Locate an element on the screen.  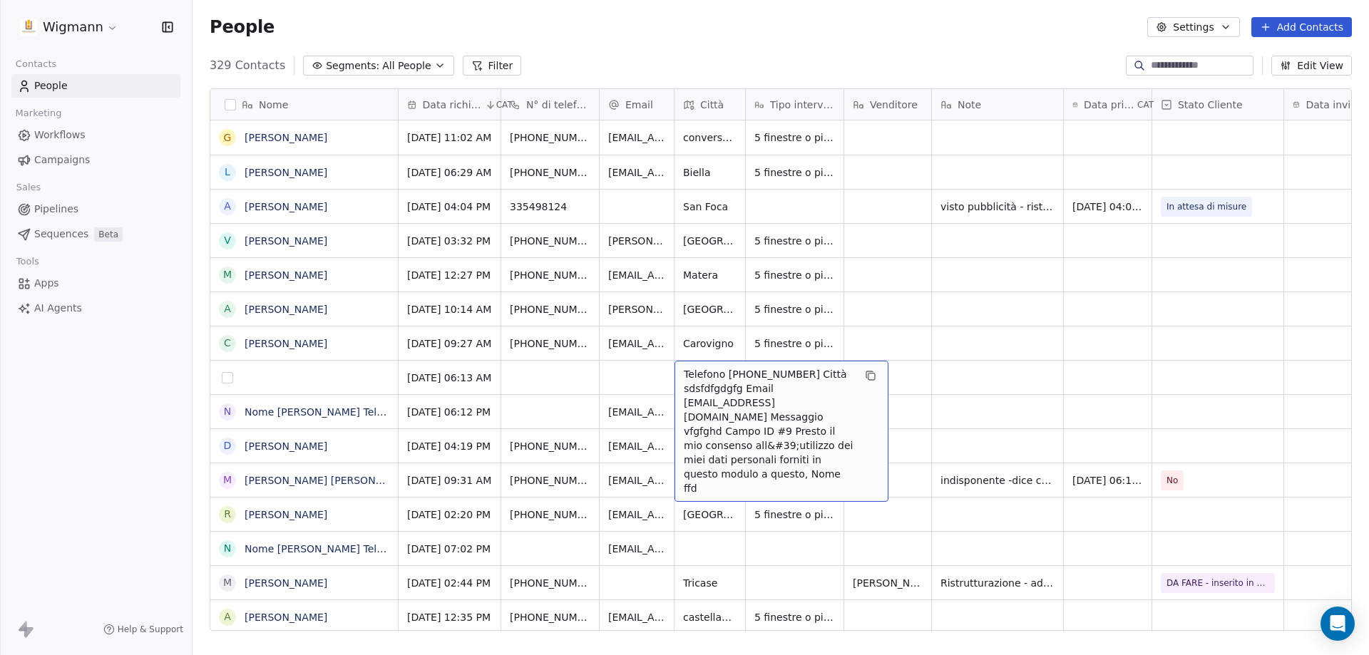
span: Sales is located at coordinates (29, 188).